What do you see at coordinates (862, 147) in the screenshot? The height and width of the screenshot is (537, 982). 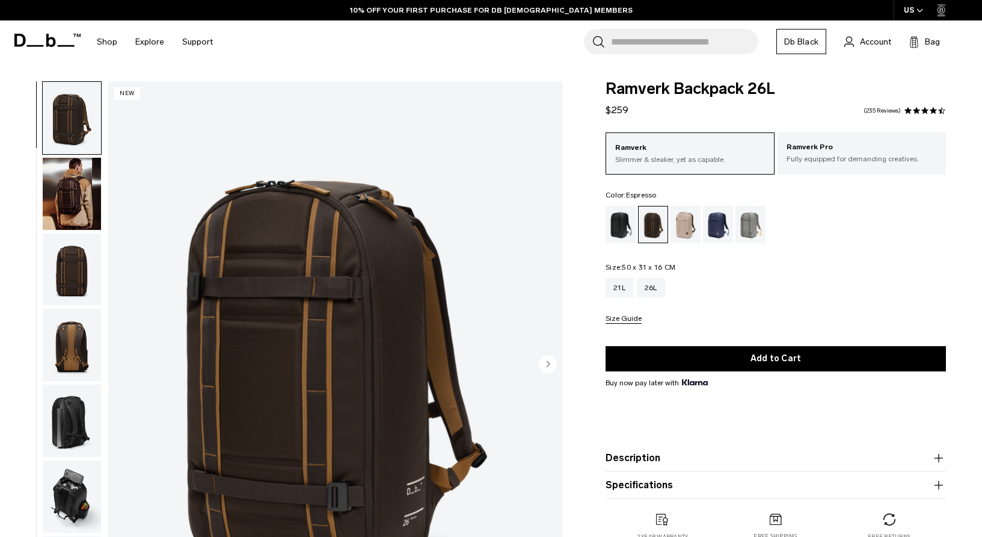 I see `p: Ramverk Pro` at bounding box center [862, 147].